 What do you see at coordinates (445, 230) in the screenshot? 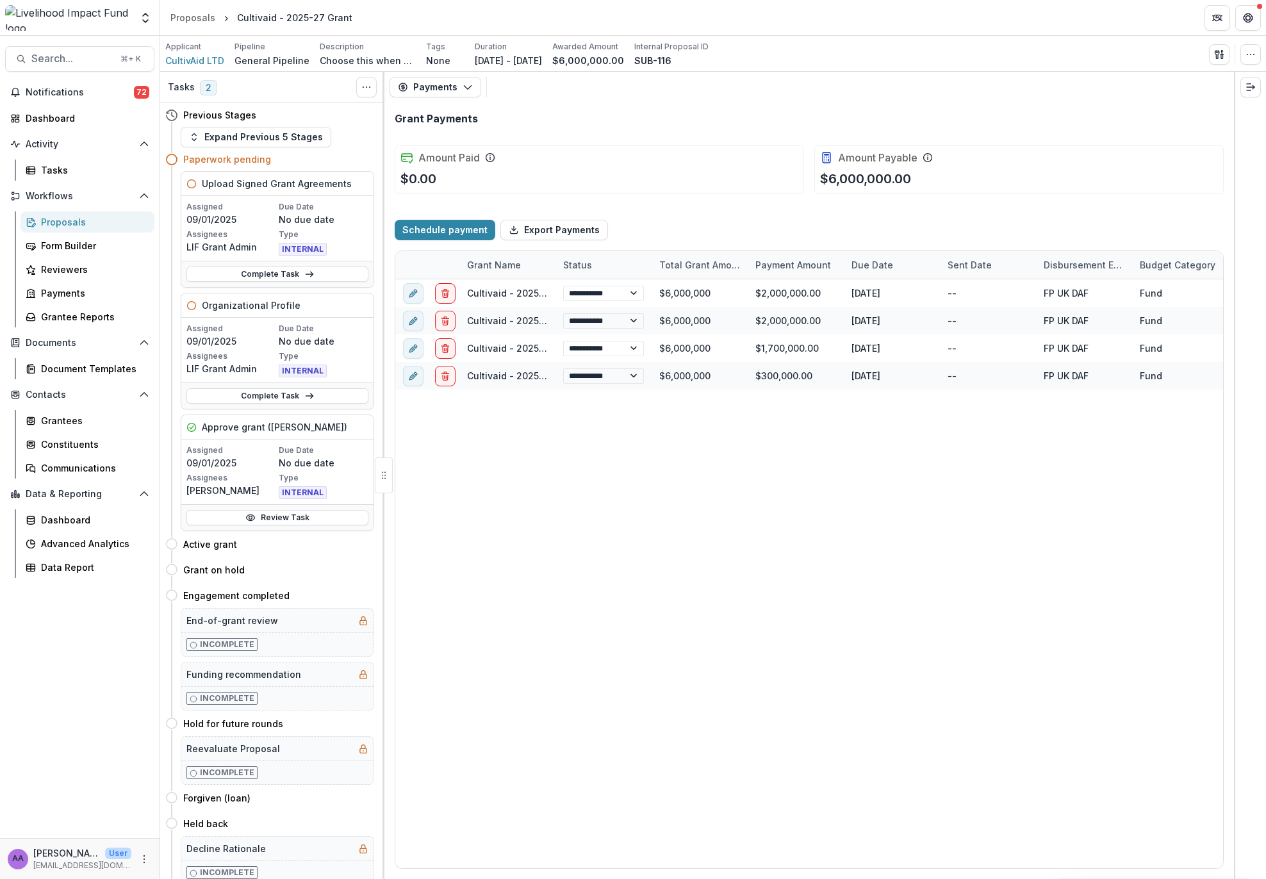
I see `button: Schedule payment` at bounding box center [445, 230].